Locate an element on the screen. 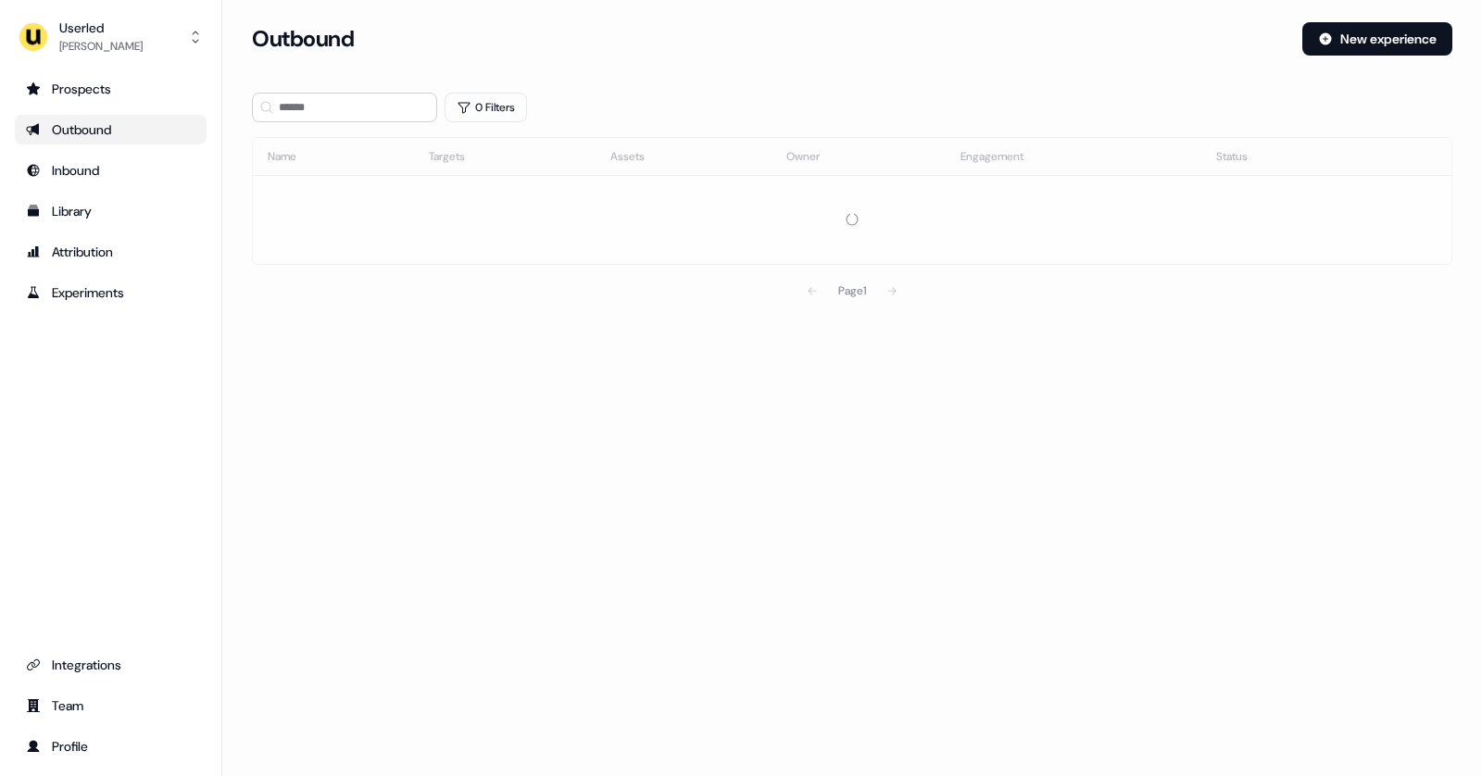 The image size is (1482, 776). div: Outbound is located at coordinates (110, 130).